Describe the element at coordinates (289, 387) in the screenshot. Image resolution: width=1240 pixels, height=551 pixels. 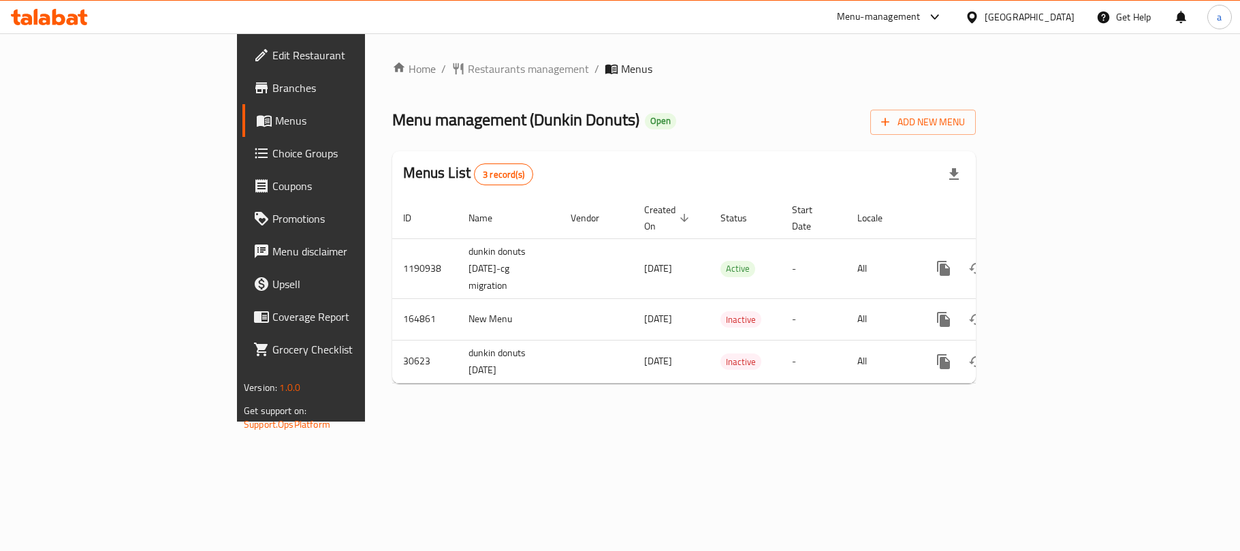
I see `span: 1.0.0` at that location.